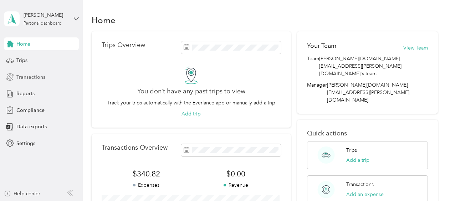 This screenshot has height=201, width=450. What do you see at coordinates (313, 66) in the screenshot?
I see `span: Team` at bounding box center [313, 66].